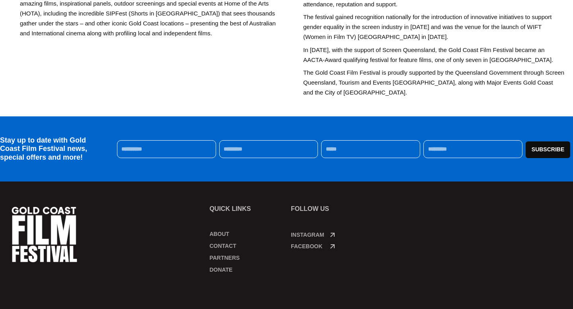 The width and height of the screenshot is (573, 309). What do you see at coordinates (327, 209) in the screenshot?
I see `p: FOLLOW US` at bounding box center [327, 209].